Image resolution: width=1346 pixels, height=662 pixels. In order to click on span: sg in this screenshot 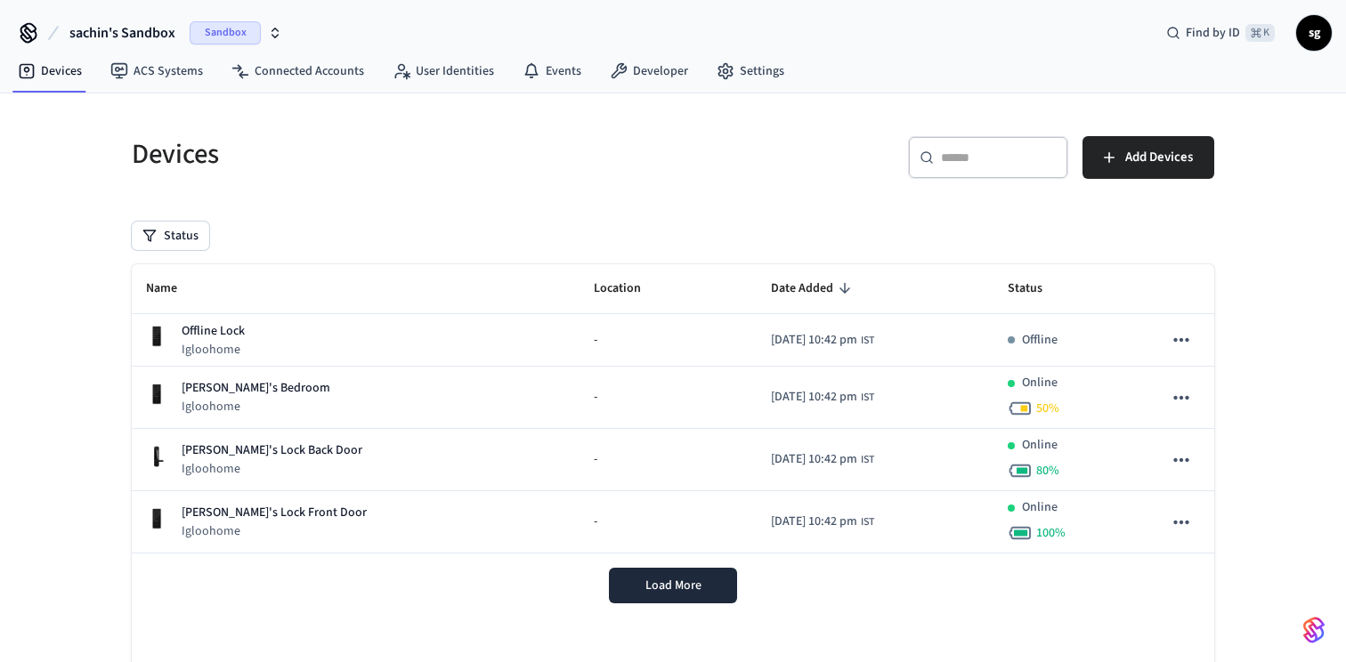, I will do `click(1314, 33)`.